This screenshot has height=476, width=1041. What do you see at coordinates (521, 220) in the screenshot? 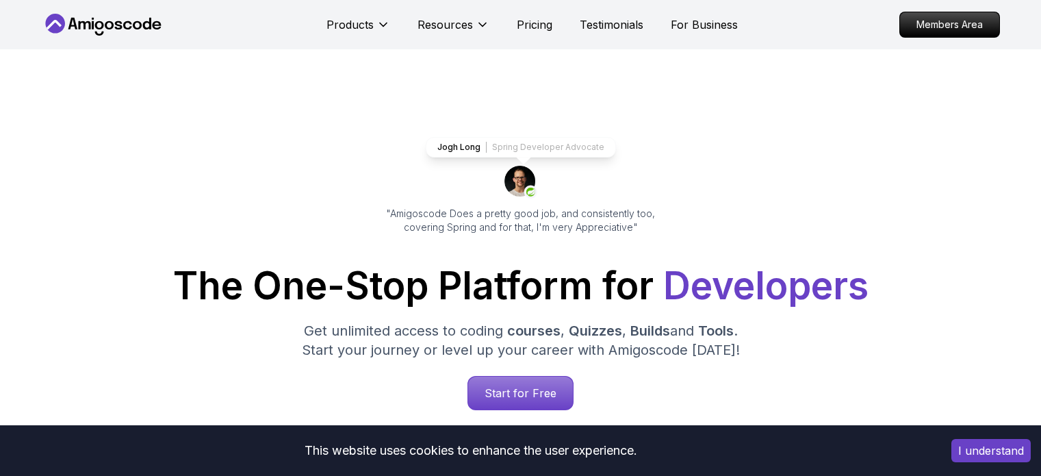
I see `p: "Amigoscode Does a pretty good job, and consistently too, covering Spring and for that, I'm very ...` at bounding box center [521, 220].